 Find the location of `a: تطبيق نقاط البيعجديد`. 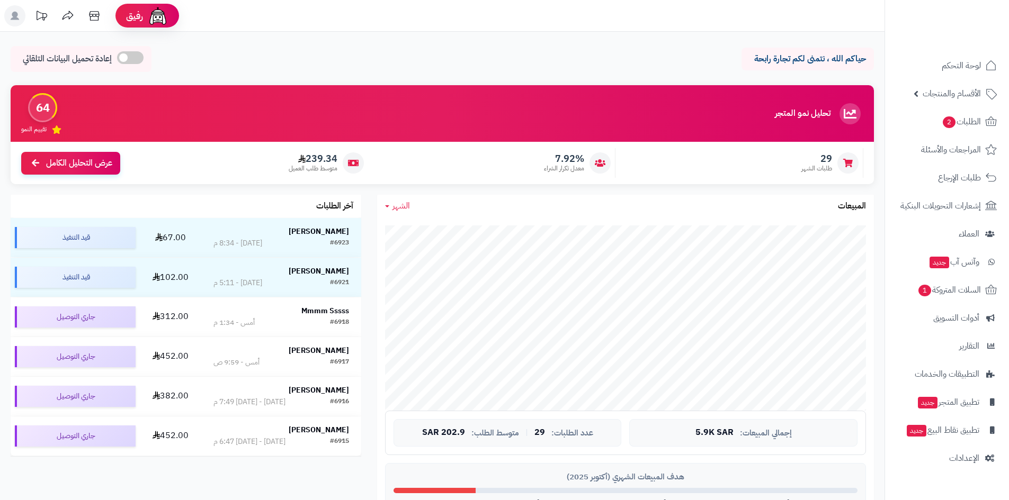

a: تطبيق نقاط البيعجديد is located at coordinates (947, 431).